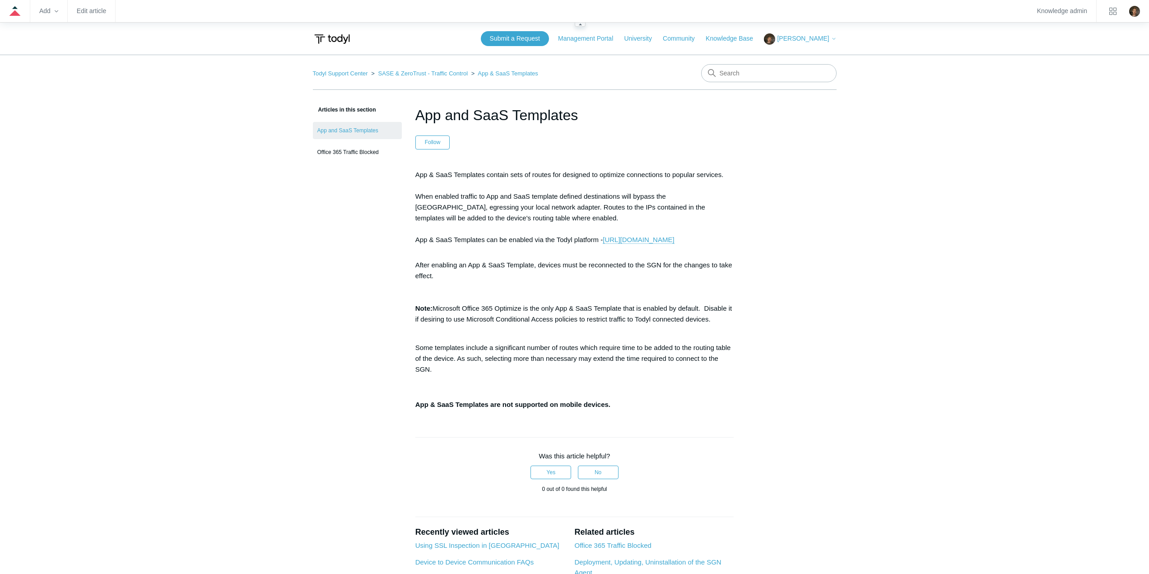 This screenshot has width=1149, height=574. Describe the element at coordinates (513, 404) in the screenshot. I see `strong: App & SaaS Templates are not supported on mobile devices.` at that location.